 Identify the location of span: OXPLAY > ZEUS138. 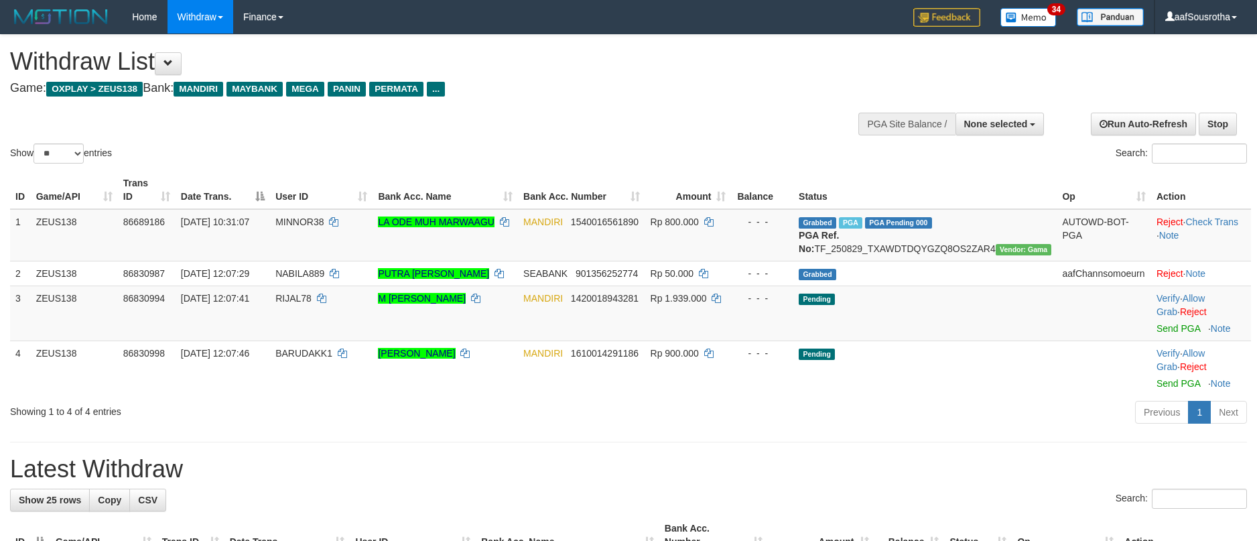
(94, 89).